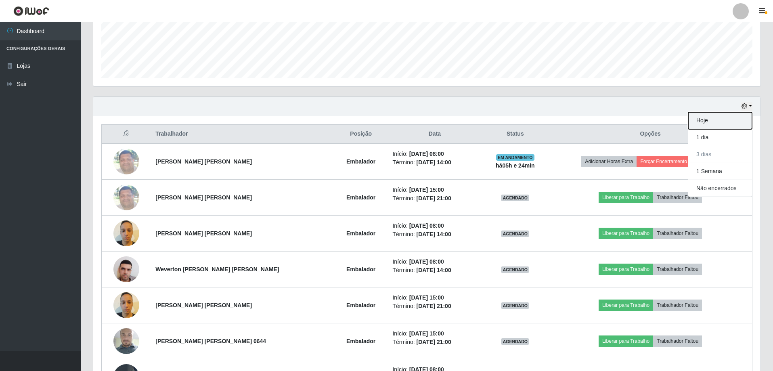 The height and width of the screenshot is (371, 773). What do you see at coordinates (720, 138) in the screenshot?
I see `button: 1 dia` at bounding box center [720, 138].